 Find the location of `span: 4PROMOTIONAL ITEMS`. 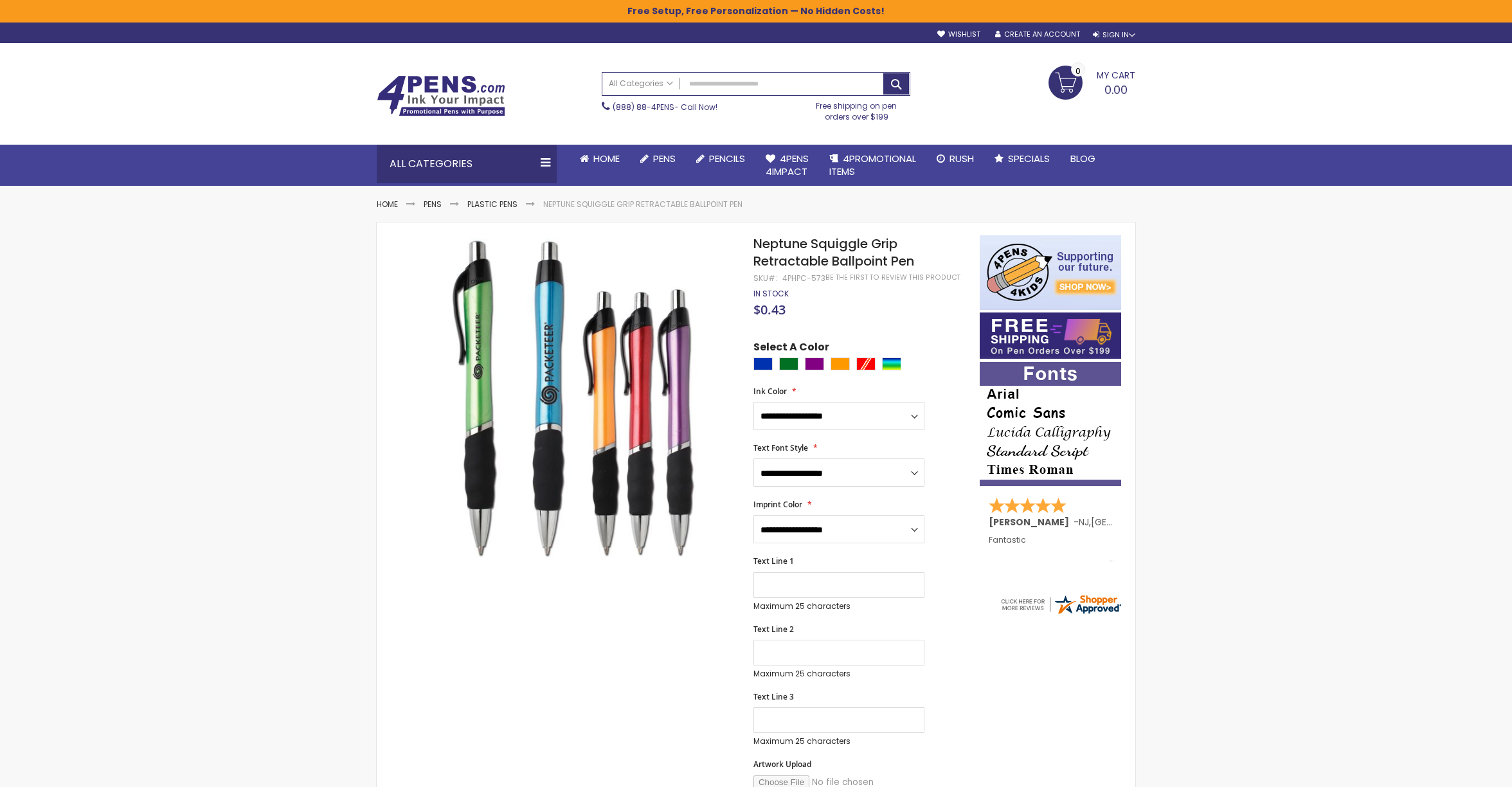

span: 4PROMOTIONAL ITEMS is located at coordinates (873, 165).